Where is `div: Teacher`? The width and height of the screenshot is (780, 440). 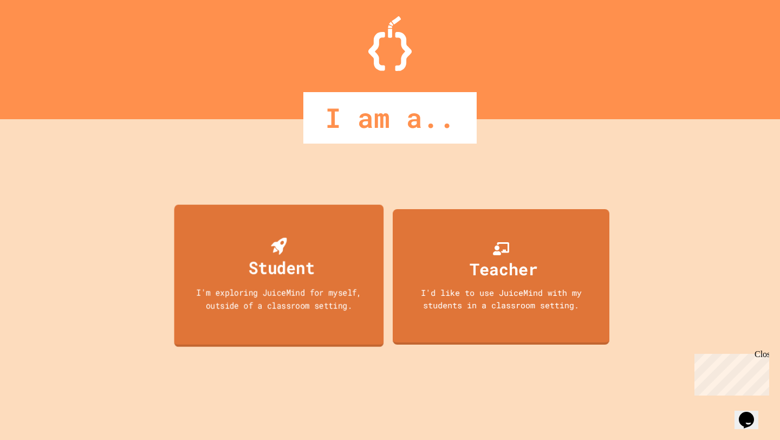 div: Teacher is located at coordinates (504, 269).